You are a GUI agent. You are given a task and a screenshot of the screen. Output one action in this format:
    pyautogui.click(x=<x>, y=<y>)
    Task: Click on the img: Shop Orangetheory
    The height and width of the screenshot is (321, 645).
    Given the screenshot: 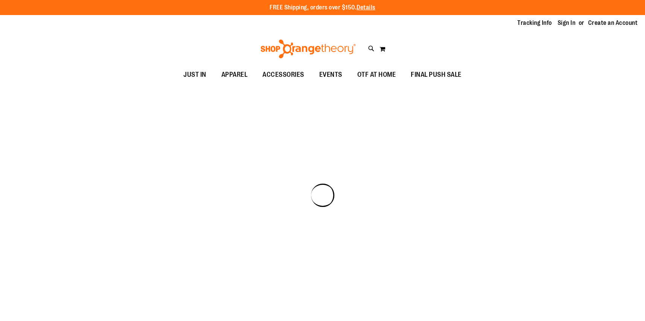 What is the action you would take?
    pyautogui.click(x=308, y=49)
    